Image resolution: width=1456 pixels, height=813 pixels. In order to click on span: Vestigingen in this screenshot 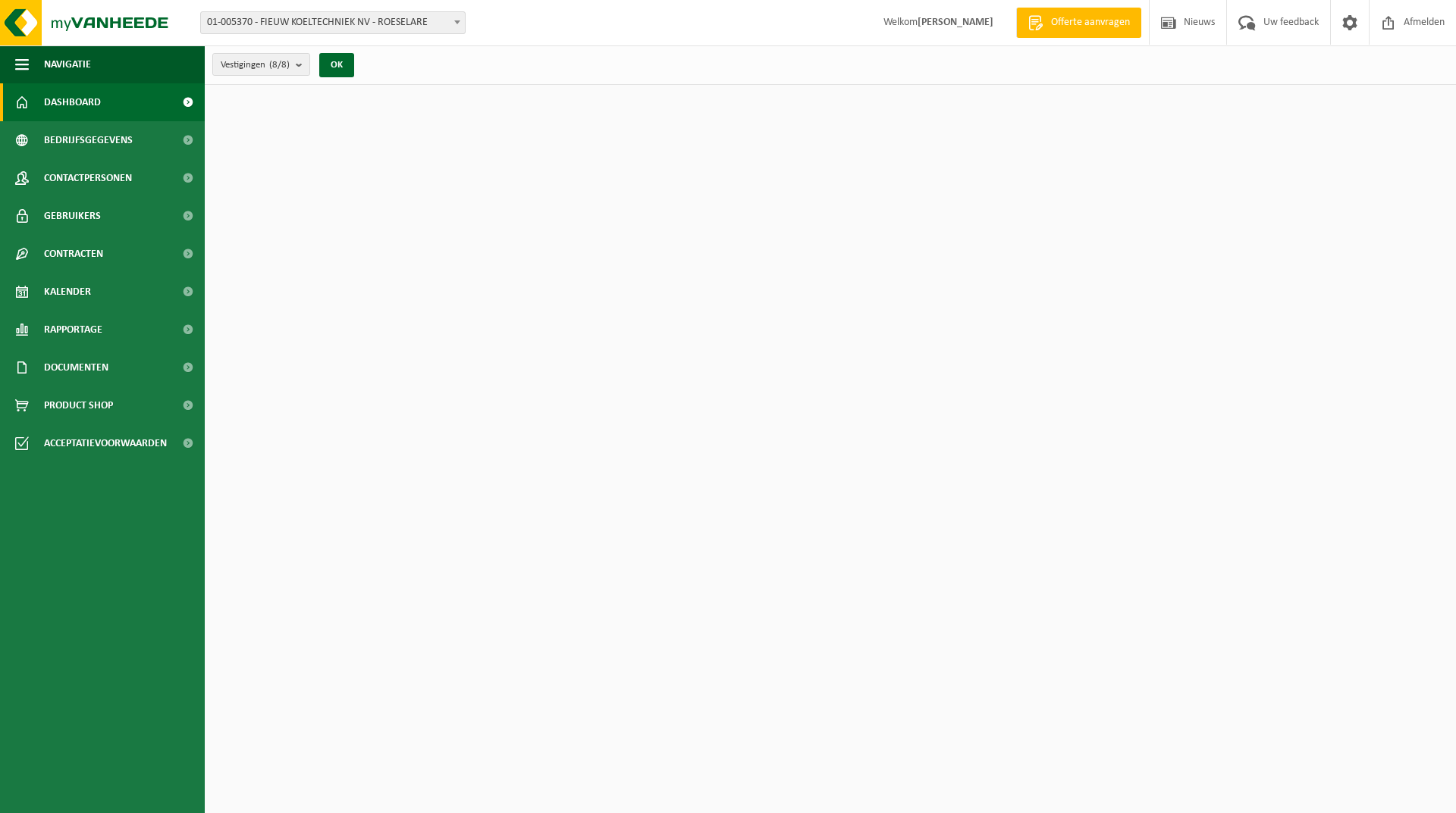, I will do `click(255, 65)`.